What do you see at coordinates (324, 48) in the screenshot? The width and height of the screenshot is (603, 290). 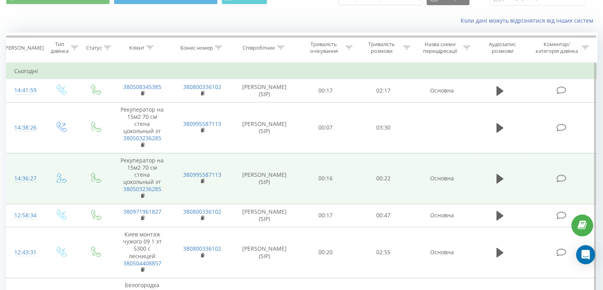 I see `div: Тривалість очікування` at bounding box center [324, 48].